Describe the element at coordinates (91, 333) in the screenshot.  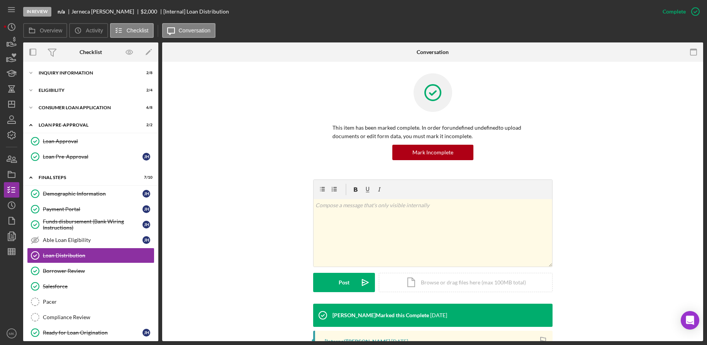
I see `a: Ready for Loan OriginationJH` at that location.